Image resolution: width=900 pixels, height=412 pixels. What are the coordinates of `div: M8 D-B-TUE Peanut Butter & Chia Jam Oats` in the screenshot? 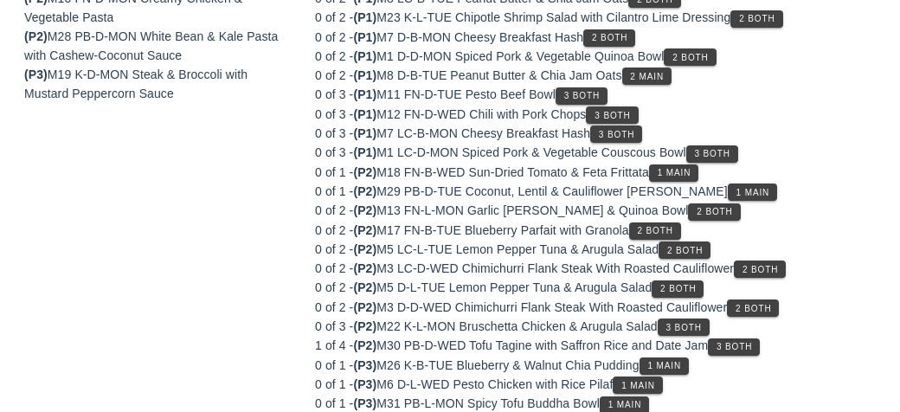 It's located at (596, 75).